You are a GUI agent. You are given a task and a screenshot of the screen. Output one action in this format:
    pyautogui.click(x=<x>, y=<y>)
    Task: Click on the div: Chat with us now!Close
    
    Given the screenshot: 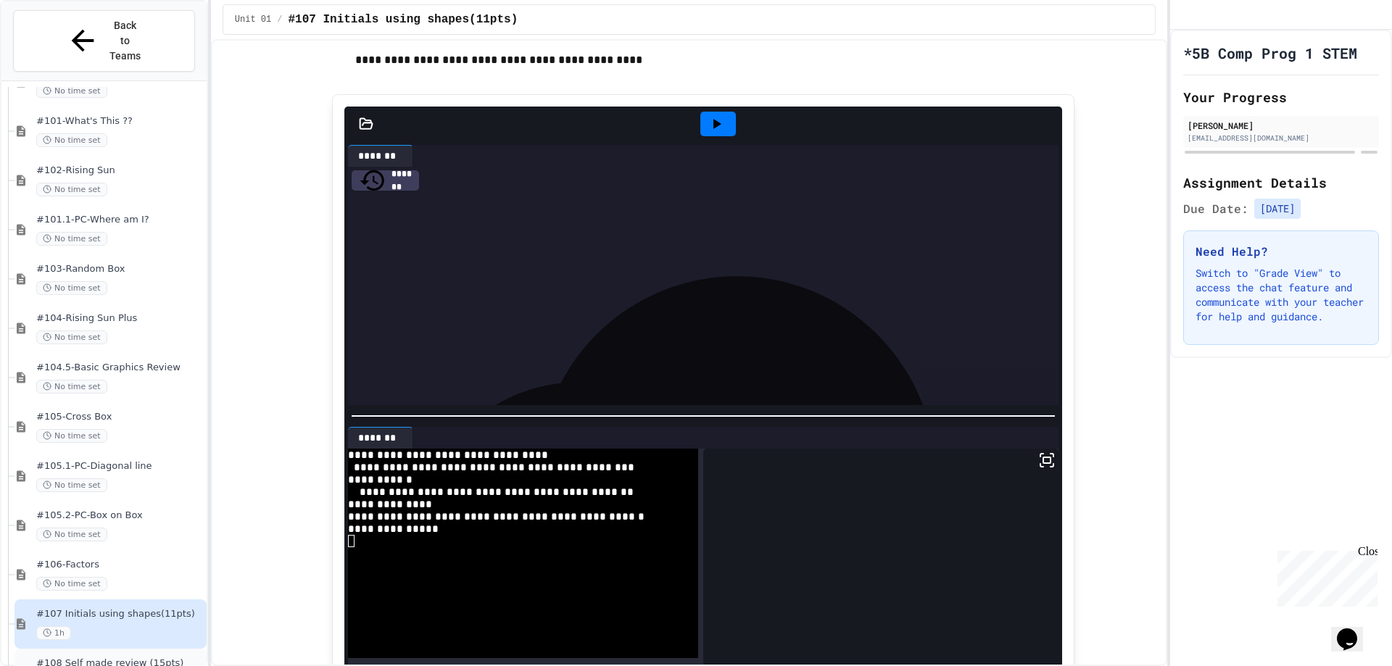 What is the action you would take?
    pyautogui.click(x=53, y=49)
    